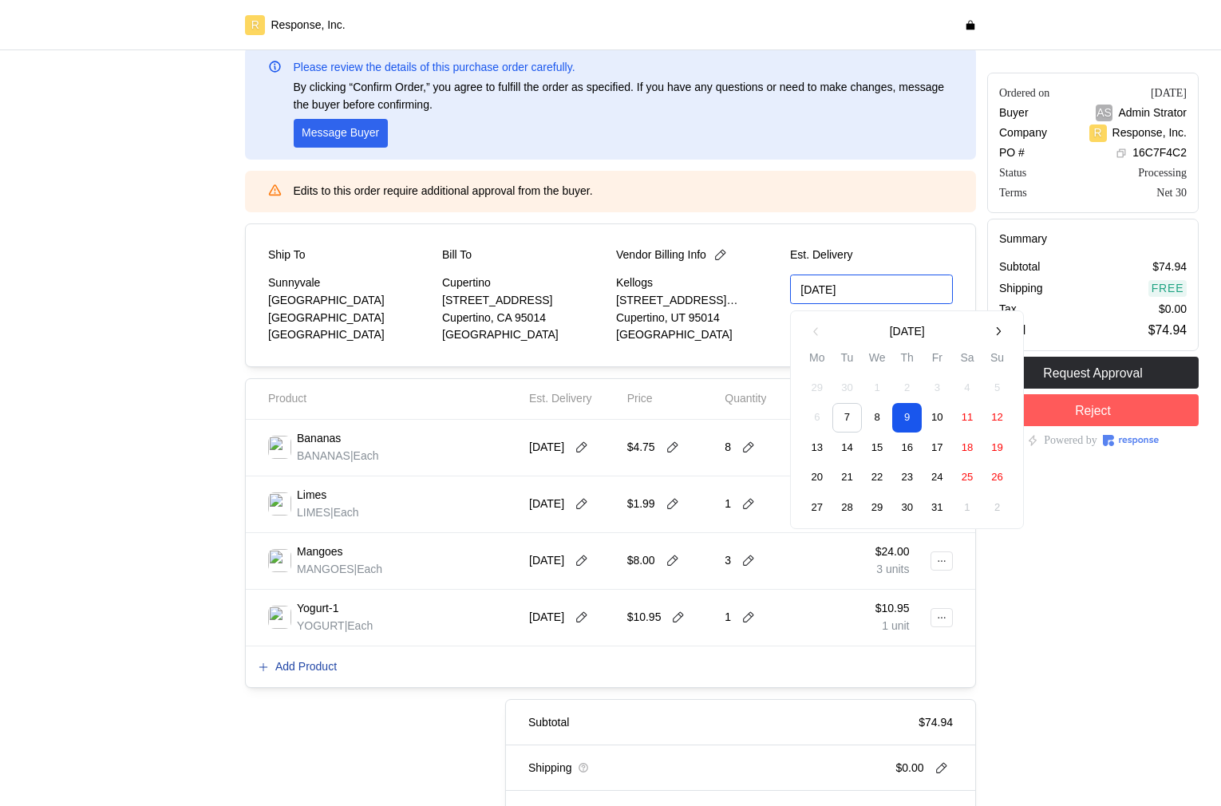 The height and width of the screenshot is (806, 1221). What do you see at coordinates (997, 477) in the screenshot?
I see `button: 26 October 2025` at bounding box center [997, 477].